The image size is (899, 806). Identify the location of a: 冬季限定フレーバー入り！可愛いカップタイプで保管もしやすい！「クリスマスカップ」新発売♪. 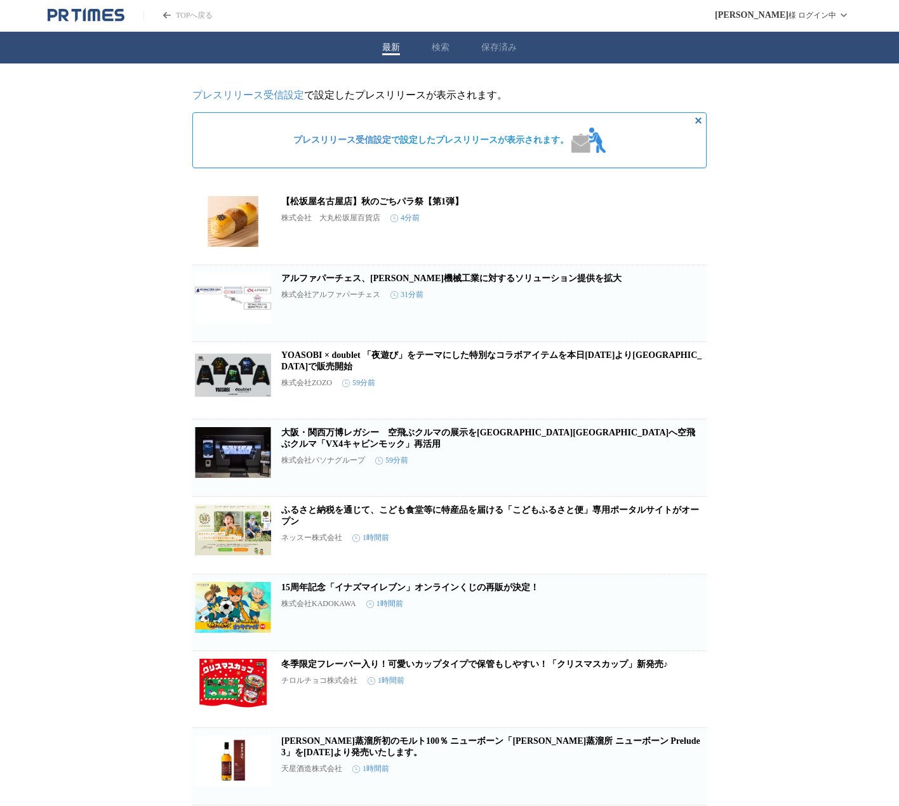
(474, 664).